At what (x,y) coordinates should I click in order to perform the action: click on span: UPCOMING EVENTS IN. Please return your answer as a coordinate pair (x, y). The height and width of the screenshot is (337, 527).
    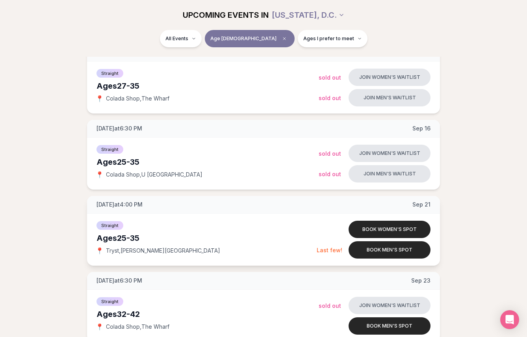
    Looking at the image, I should click on (226, 15).